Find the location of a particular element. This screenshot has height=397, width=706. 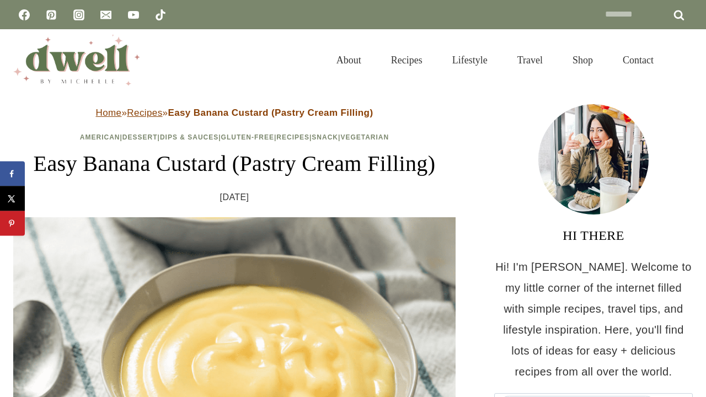

a: Snack is located at coordinates (325, 137).